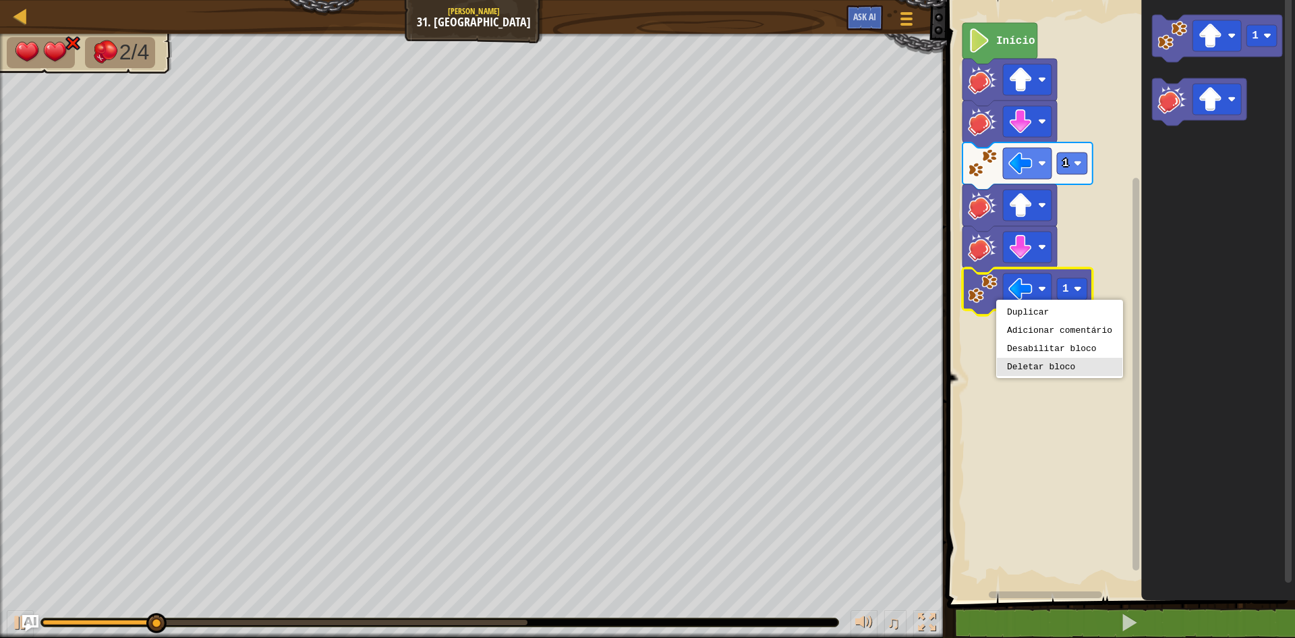 The image size is (1295, 638). What do you see at coordinates (927, 623) in the screenshot?
I see `button: Toggle fullscreen` at bounding box center [927, 623].